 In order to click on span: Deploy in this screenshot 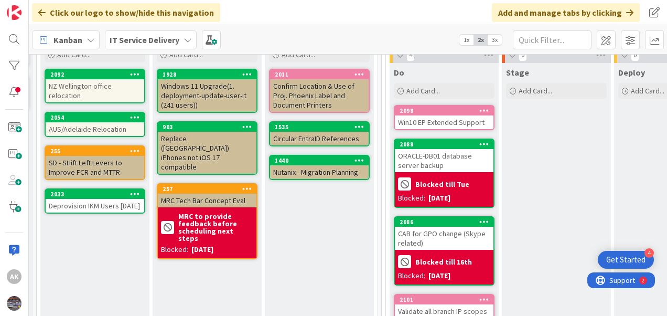, I will do `click(632, 72)`.